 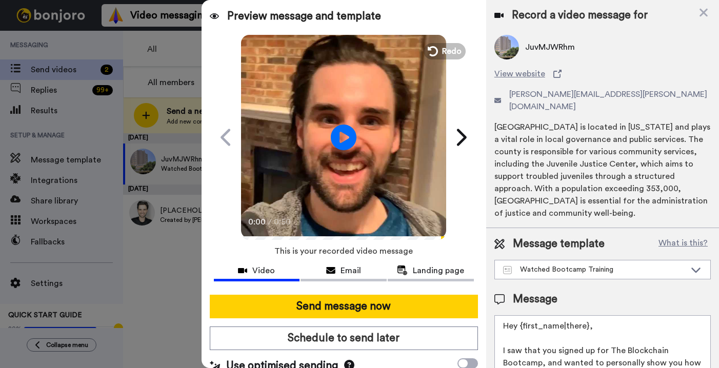 What do you see at coordinates (257, 222) in the screenshot?
I see `span: 0:00` at bounding box center [257, 222].